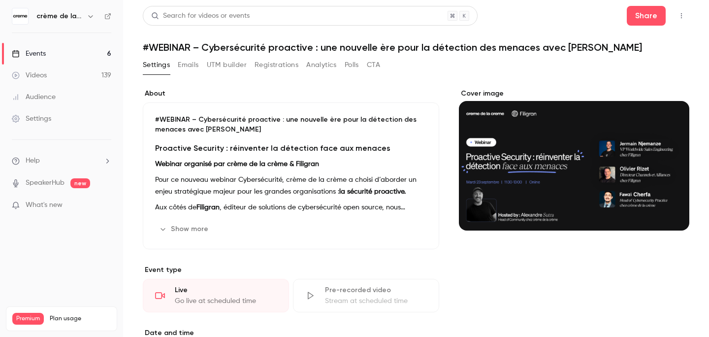  What do you see at coordinates (352, 65) in the screenshot?
I see `button: Polls` at bounding box center [352, 65].